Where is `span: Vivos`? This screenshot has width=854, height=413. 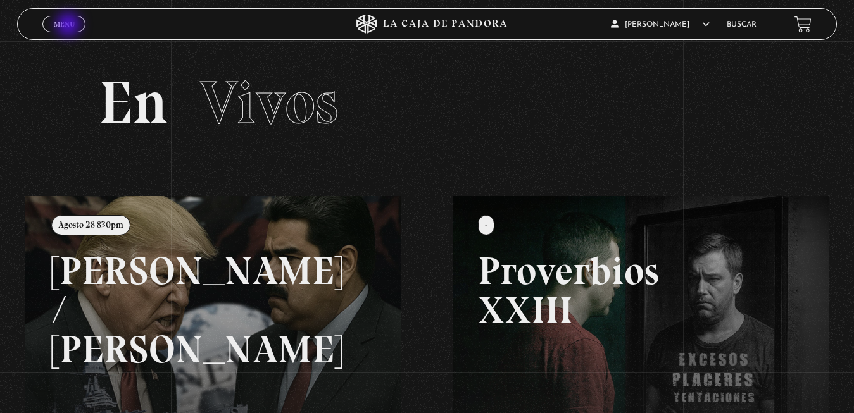 span: Vivos is located at coordinates (269, 103).